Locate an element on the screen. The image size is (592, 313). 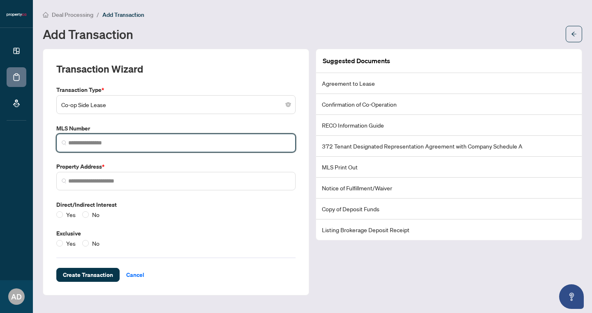
span: close-circle is located at coordinates (288, 105).